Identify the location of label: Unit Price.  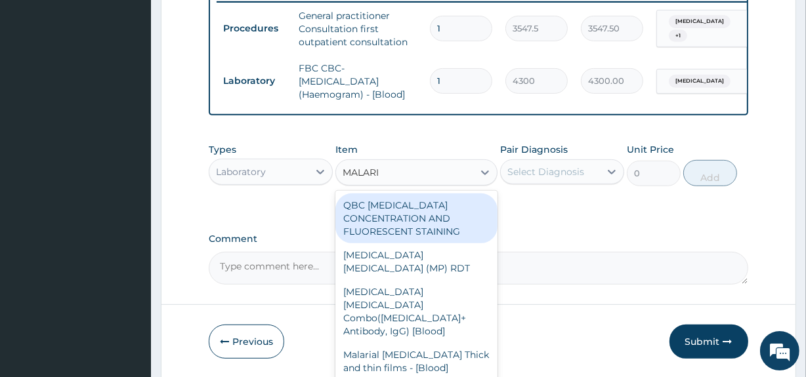
(650, 150).